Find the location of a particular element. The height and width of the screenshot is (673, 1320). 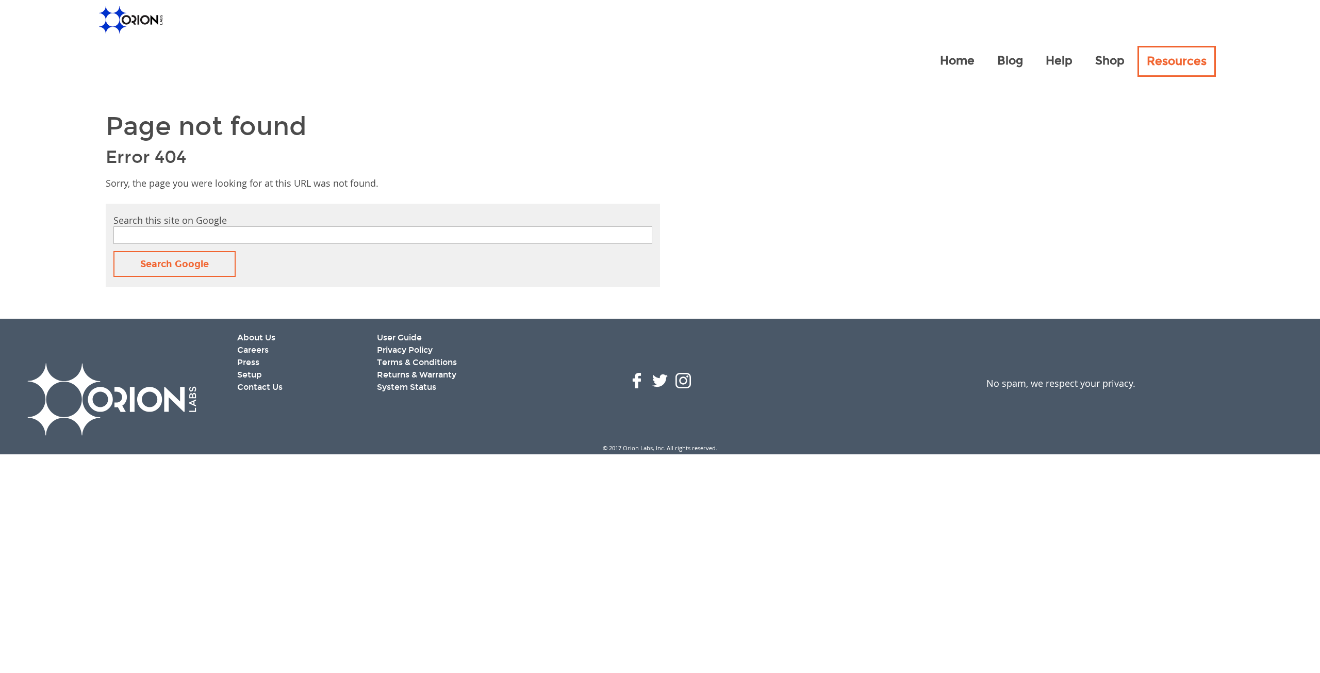

img: orionlabs is located at coordinates (112, 399).